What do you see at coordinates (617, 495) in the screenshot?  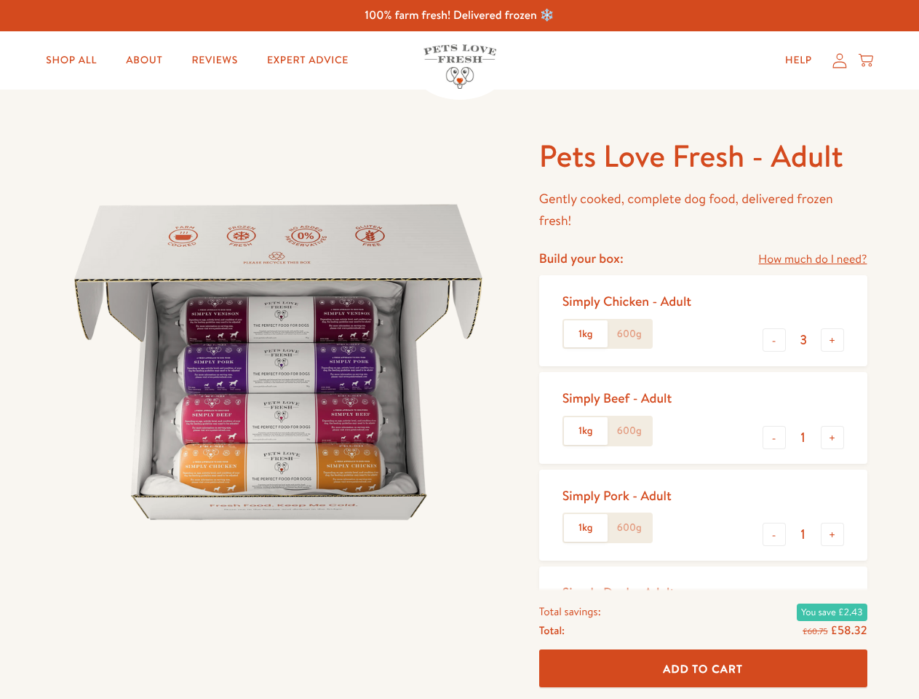 I see `div: Simply Pork - Adult` at bounding box center [617, 495].